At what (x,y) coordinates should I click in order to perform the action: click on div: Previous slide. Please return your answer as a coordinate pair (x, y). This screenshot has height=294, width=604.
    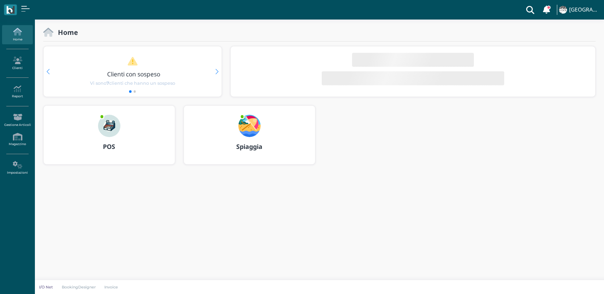
    Looking at the image, I should click on (48, 72).